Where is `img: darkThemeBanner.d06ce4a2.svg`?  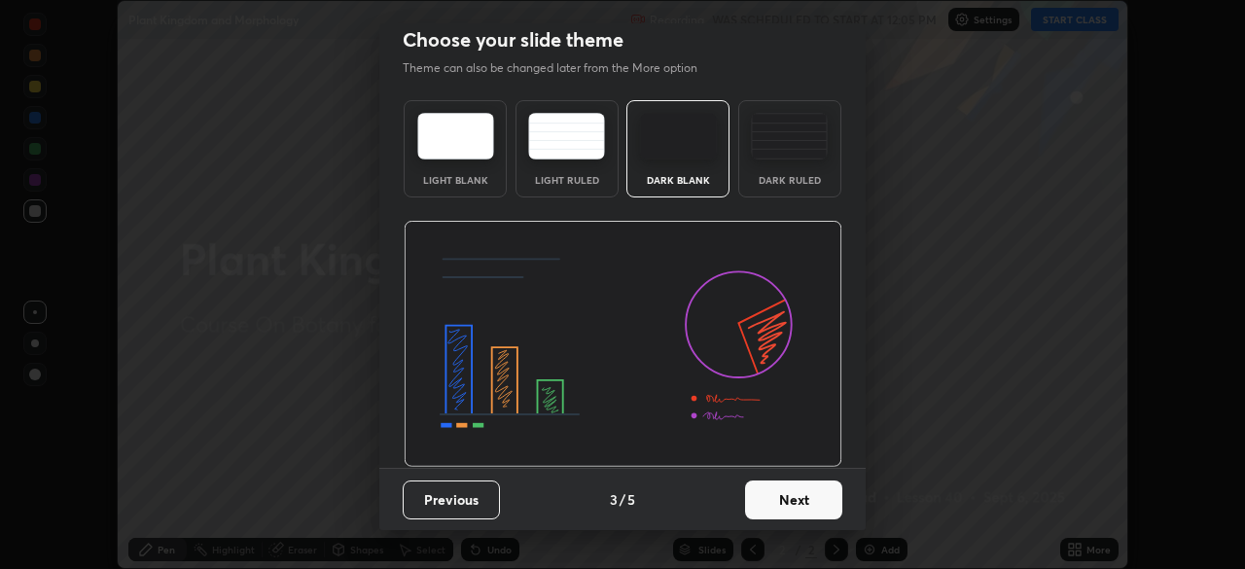
img: darkThemeBanner.d06ce4a2.svg is located at coordinates (622, 344).